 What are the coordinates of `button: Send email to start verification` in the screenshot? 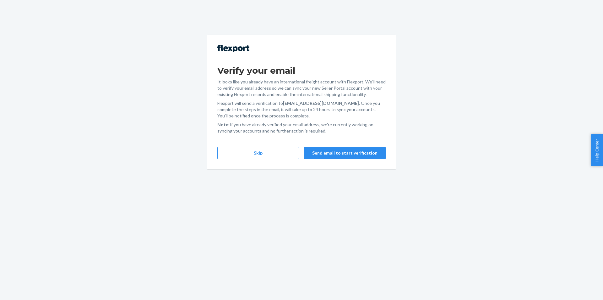 It's located at (345, 153).